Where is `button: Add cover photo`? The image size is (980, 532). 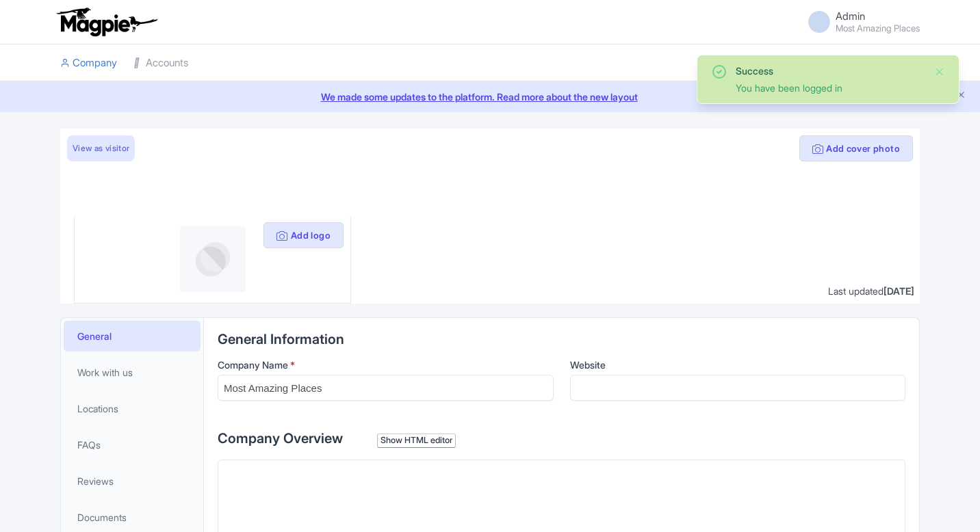
button: Add cover photo is located at coordinates (856, 148).